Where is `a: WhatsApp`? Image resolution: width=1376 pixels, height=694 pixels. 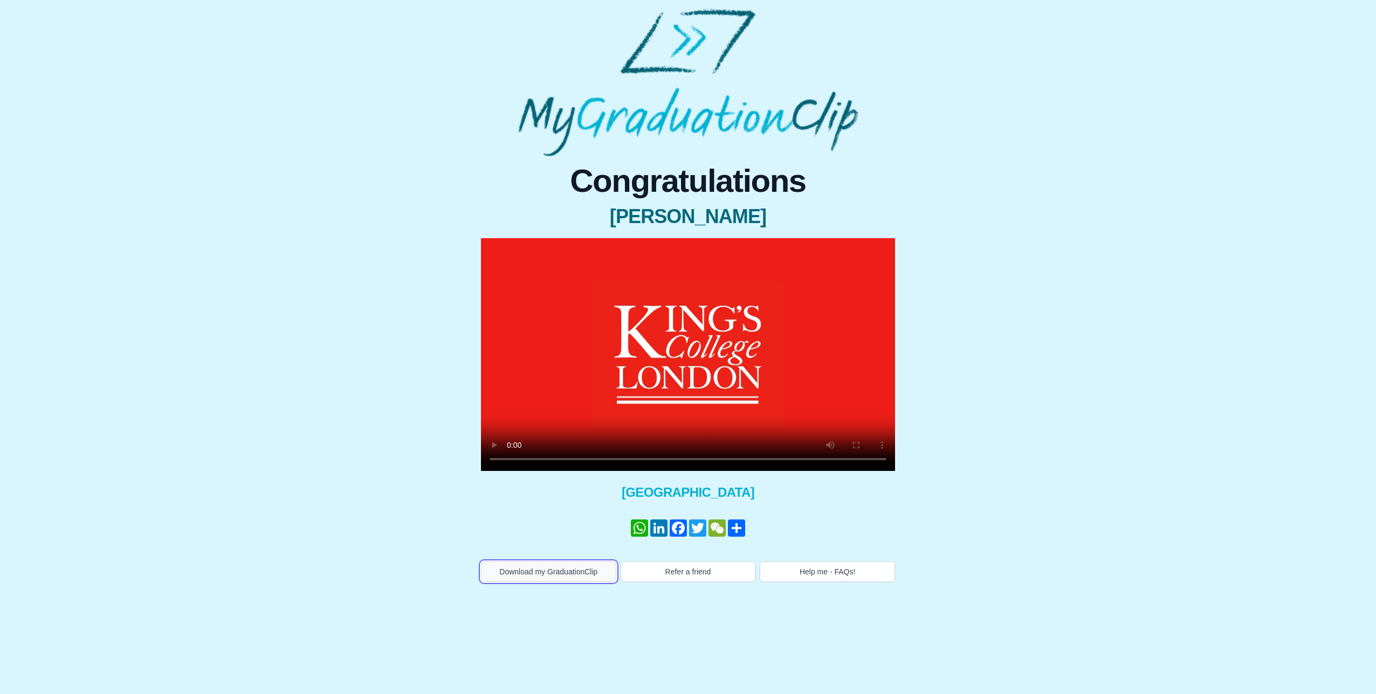
a: WhatsApp is located at coordinates (639, 528).